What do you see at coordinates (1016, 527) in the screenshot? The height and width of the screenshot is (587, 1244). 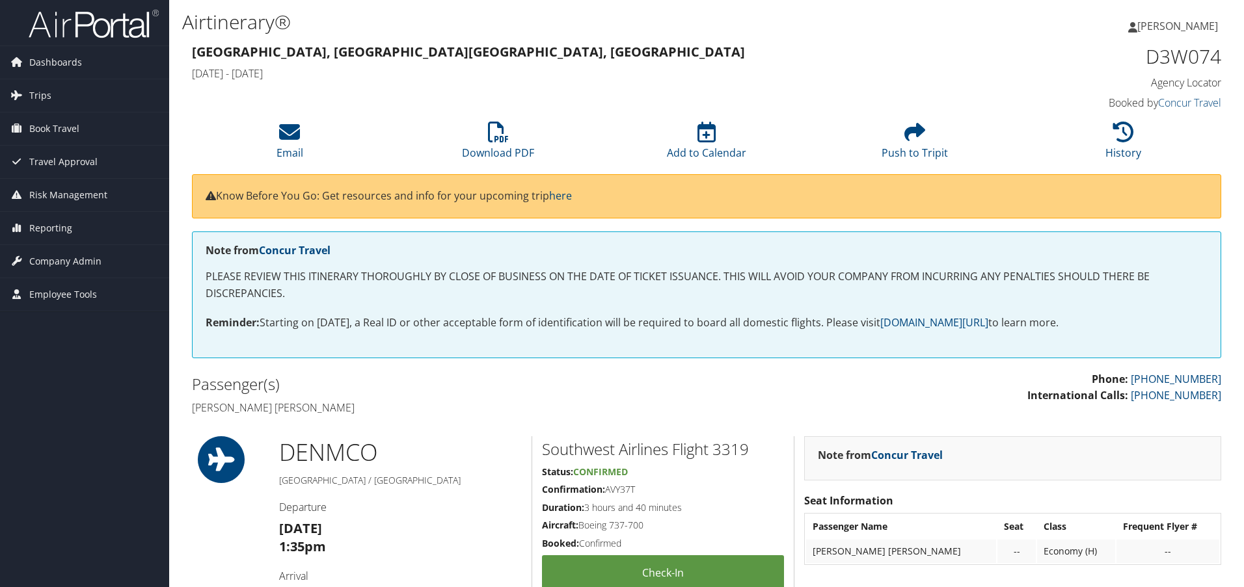 I see `th: Seat` at bounding box center [1016, 527].